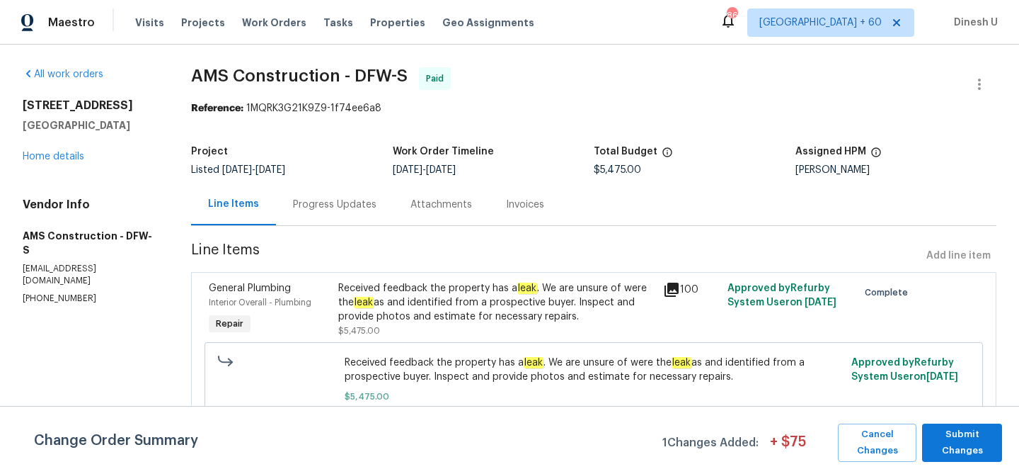 This screenshot has height=474, width=1019. What do you see at coordinates (234, 204) in the screenshot?
I see `div: Line Items` at bounding box center [234, 204].